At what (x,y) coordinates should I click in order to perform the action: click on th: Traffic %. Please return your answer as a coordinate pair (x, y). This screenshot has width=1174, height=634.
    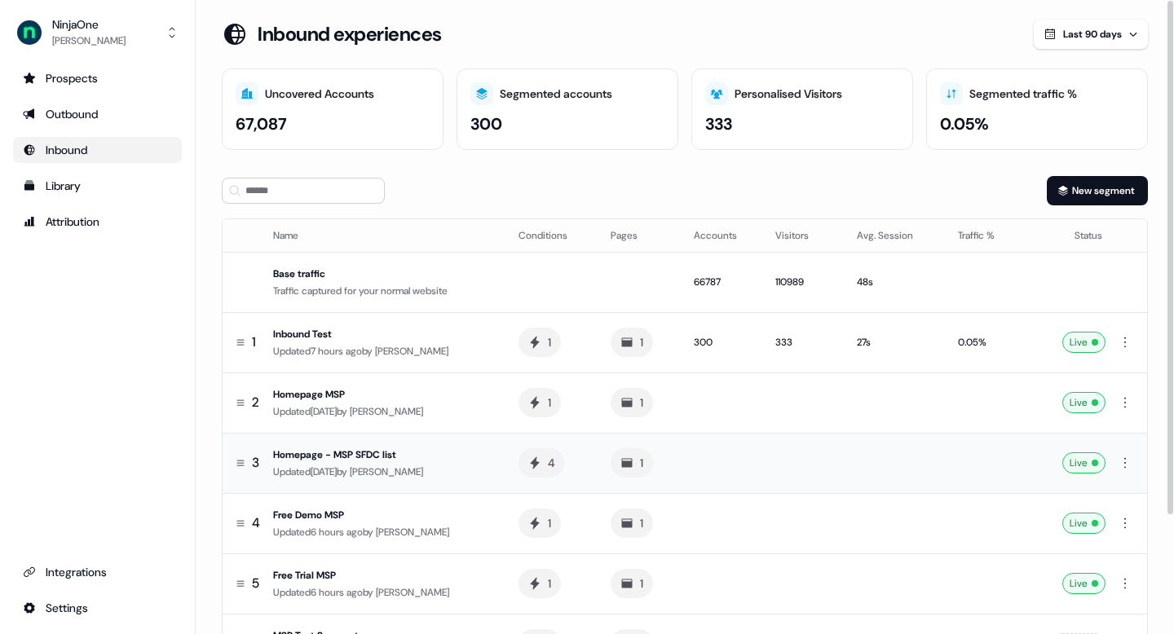
    Looking at the image, I should click on (983, 236).